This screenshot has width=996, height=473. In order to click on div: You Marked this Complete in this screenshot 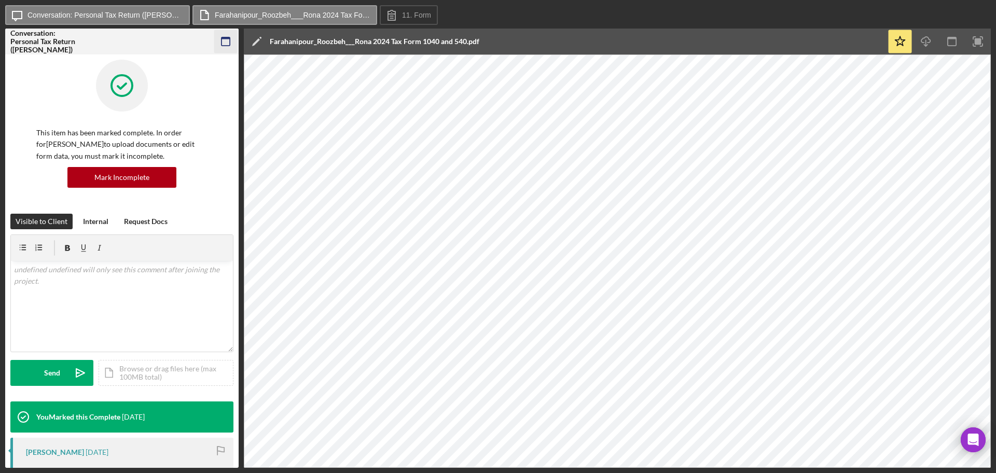, I will do `click(78, 417)`.